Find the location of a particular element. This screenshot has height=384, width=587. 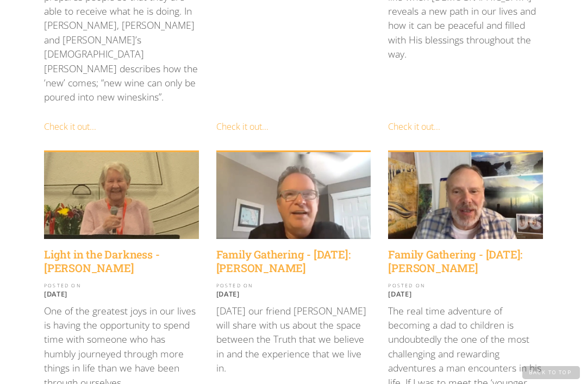

a: Back to Top is located at coordinates (551, 373).